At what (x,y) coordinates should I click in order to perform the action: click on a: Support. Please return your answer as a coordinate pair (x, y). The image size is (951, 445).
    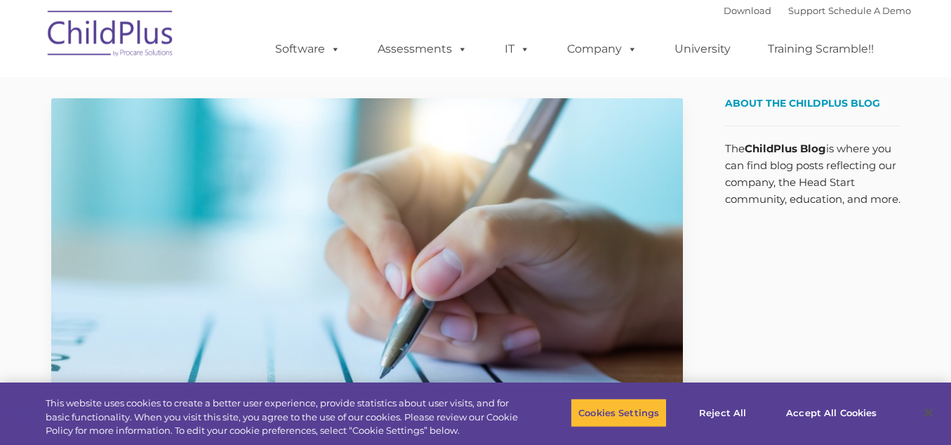
    Looking at the image, I should click on (806, 11).